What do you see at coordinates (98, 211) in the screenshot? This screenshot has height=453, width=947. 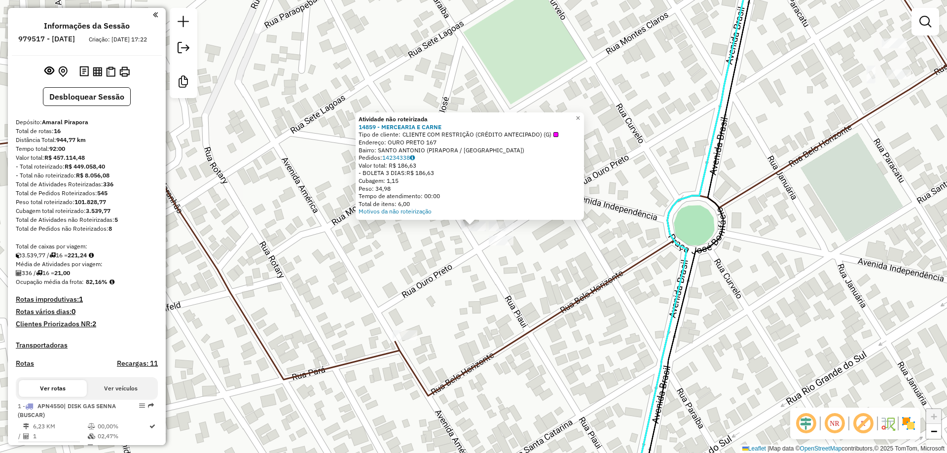 I see `strong: 3.539,77` at bounding box center [98, 211].